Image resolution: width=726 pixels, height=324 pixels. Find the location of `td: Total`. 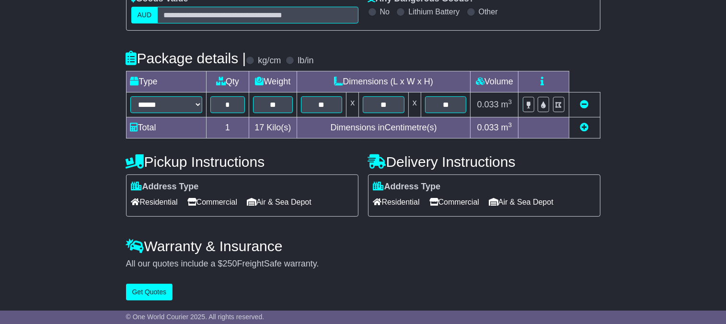

td: Total is located at coordinates (166, 128).